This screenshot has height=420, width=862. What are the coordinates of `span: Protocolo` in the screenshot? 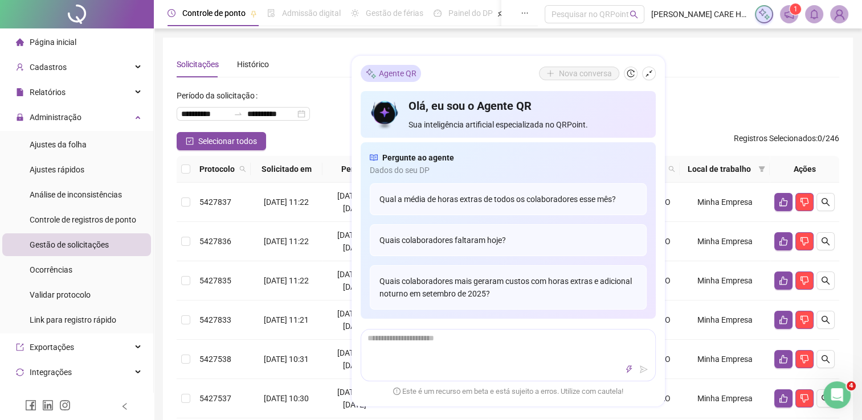 It's located at (217, 169).